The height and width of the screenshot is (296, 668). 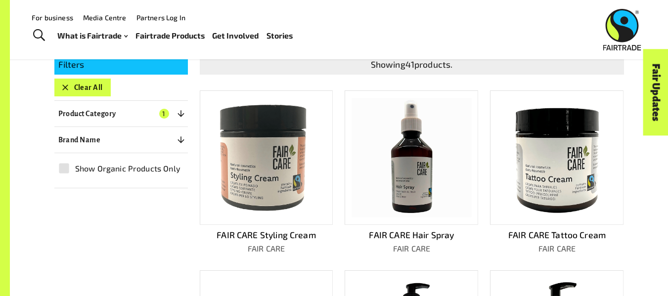 What do you see at coordinates (121, 114) in the screenshot?
I see `button: Product Category` at bounding box center [121, 114].